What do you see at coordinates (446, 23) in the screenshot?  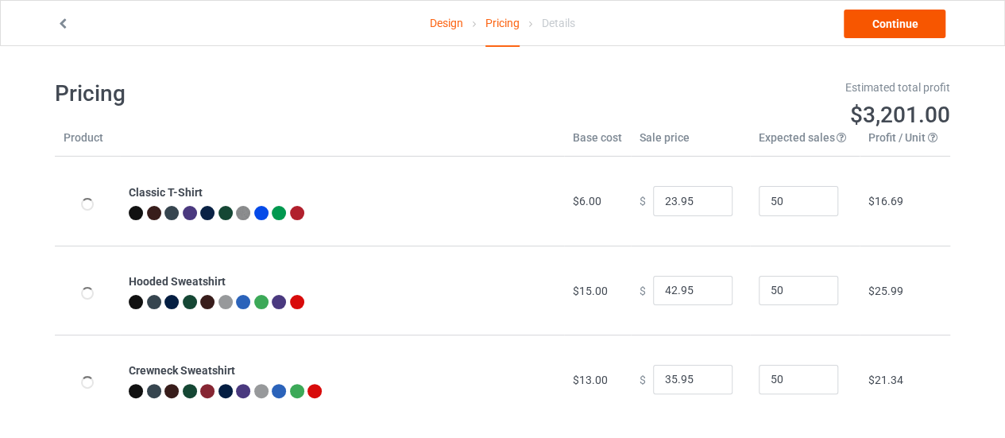 I see `a: Design` at bounding box center [446, 23].